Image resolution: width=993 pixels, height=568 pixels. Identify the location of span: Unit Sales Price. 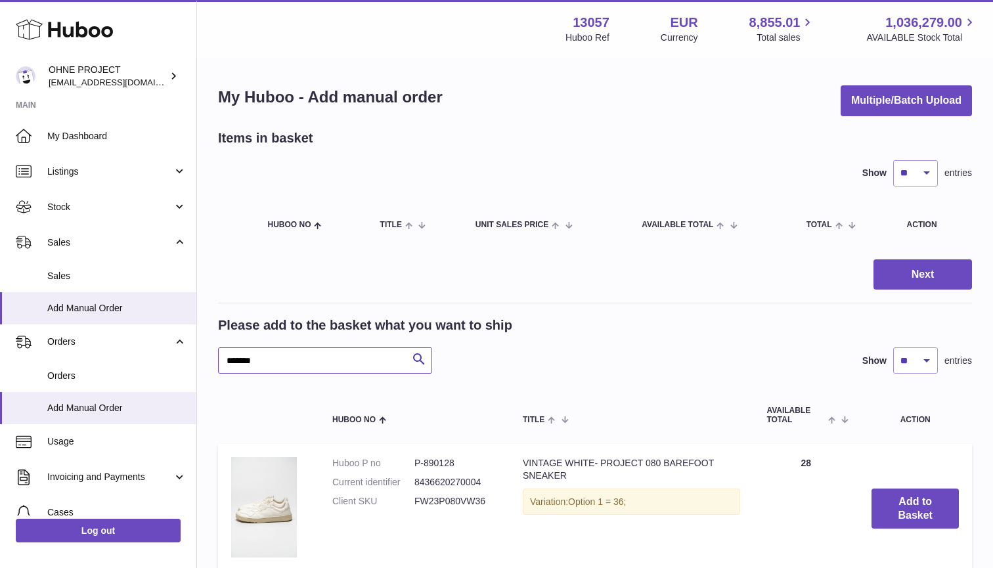
(511, 225).